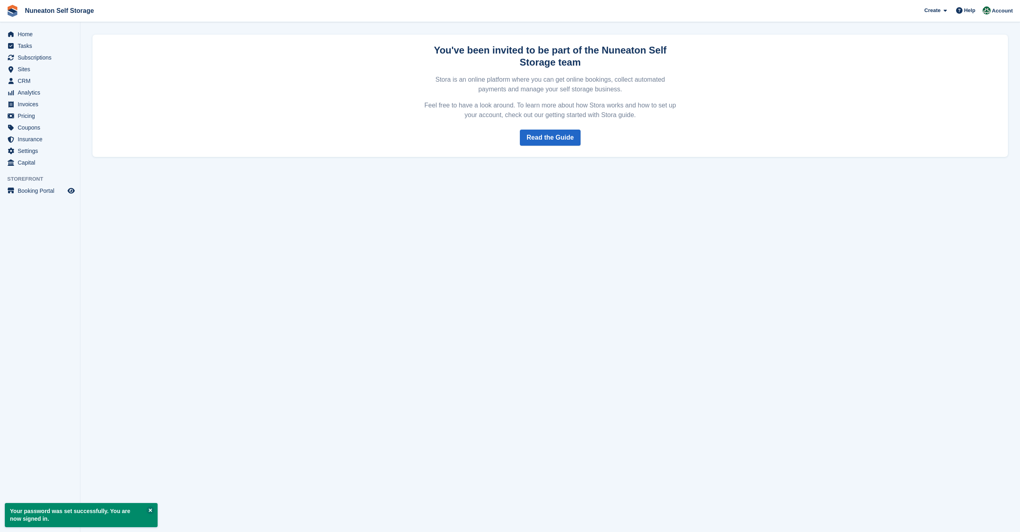 The image size is (1020, 532). What do you see at coordinates (42, 92) in the screenshot?
I see `span: Analytics` at bounding box center [42, 92].